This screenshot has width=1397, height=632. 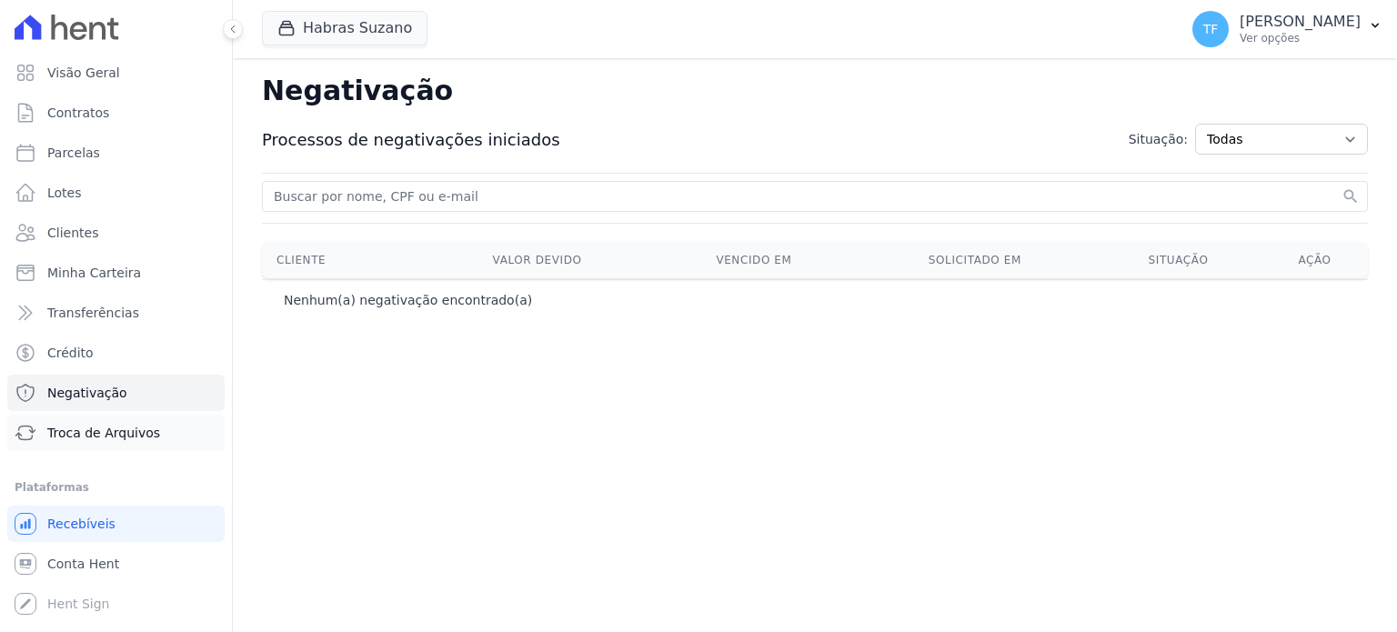 I want to click on input: Buscar por nome, CPF ou e-mail, so click(x=804, y=197).